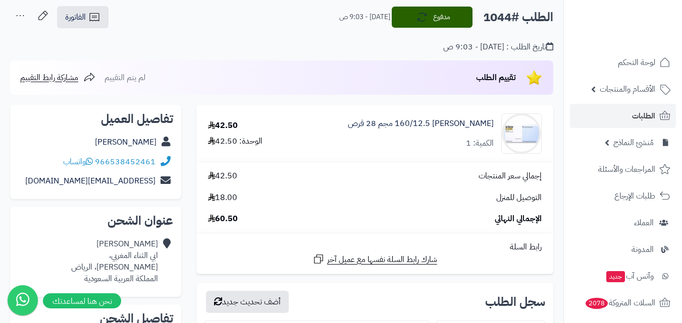 The image size is (682, 323). Describe the element at coordinates (222, 219) in the screenshot. I see `span: 60.50` at that location.